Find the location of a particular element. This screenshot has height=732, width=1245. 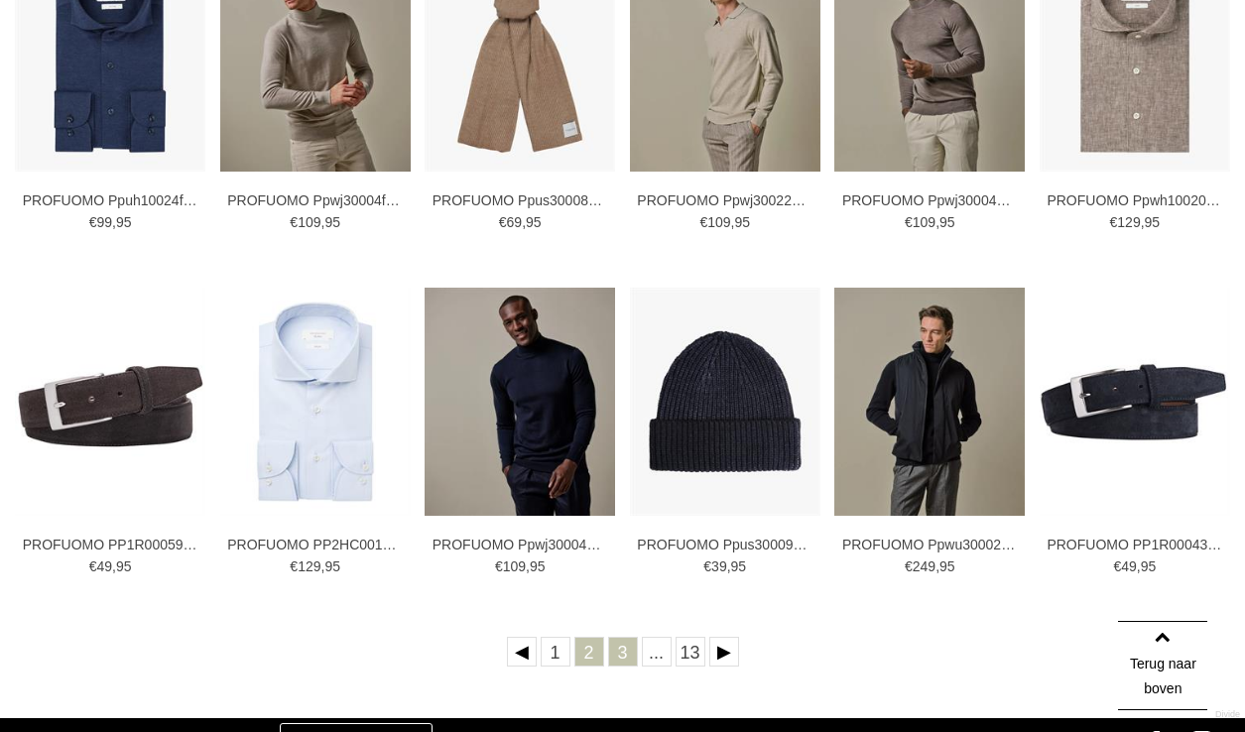

a: PROFUOMO Ppwj30004d Truien is located at coordinates (930, 200).